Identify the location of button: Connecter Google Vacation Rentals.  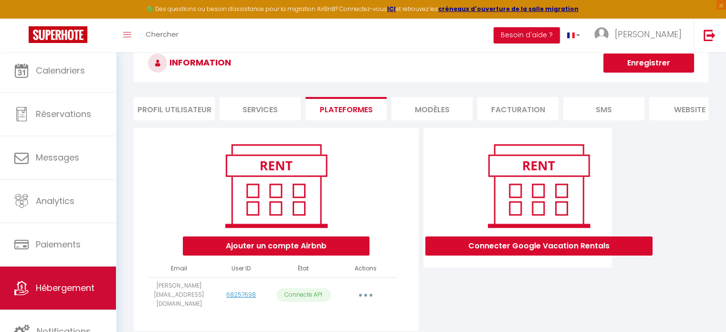
(539, 246).